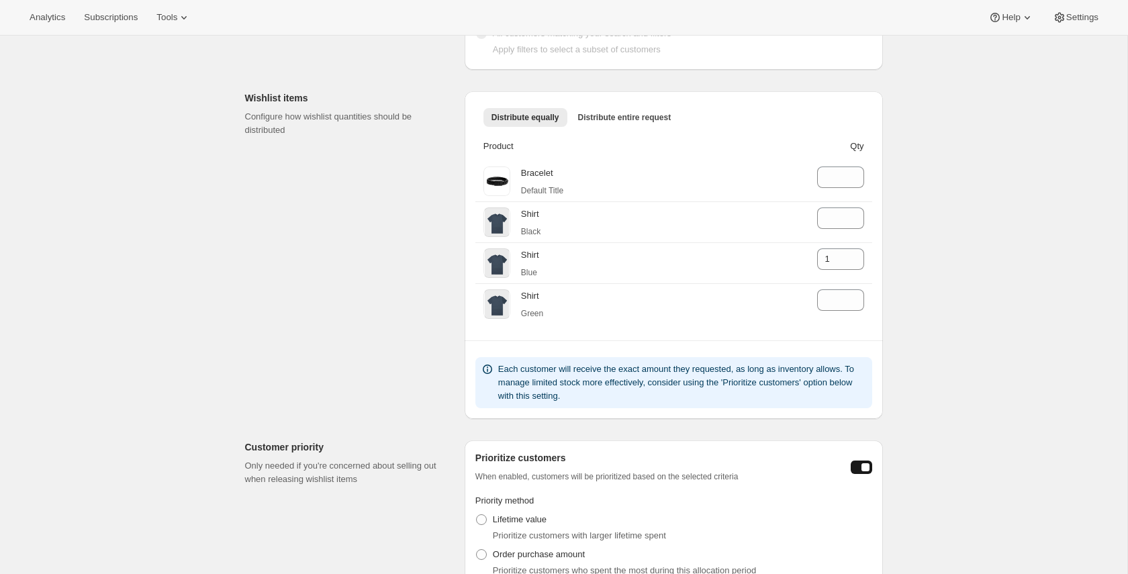  Describe the element at coordinates (173, 17) in the screenshot. I see `button: Tools` at that location.